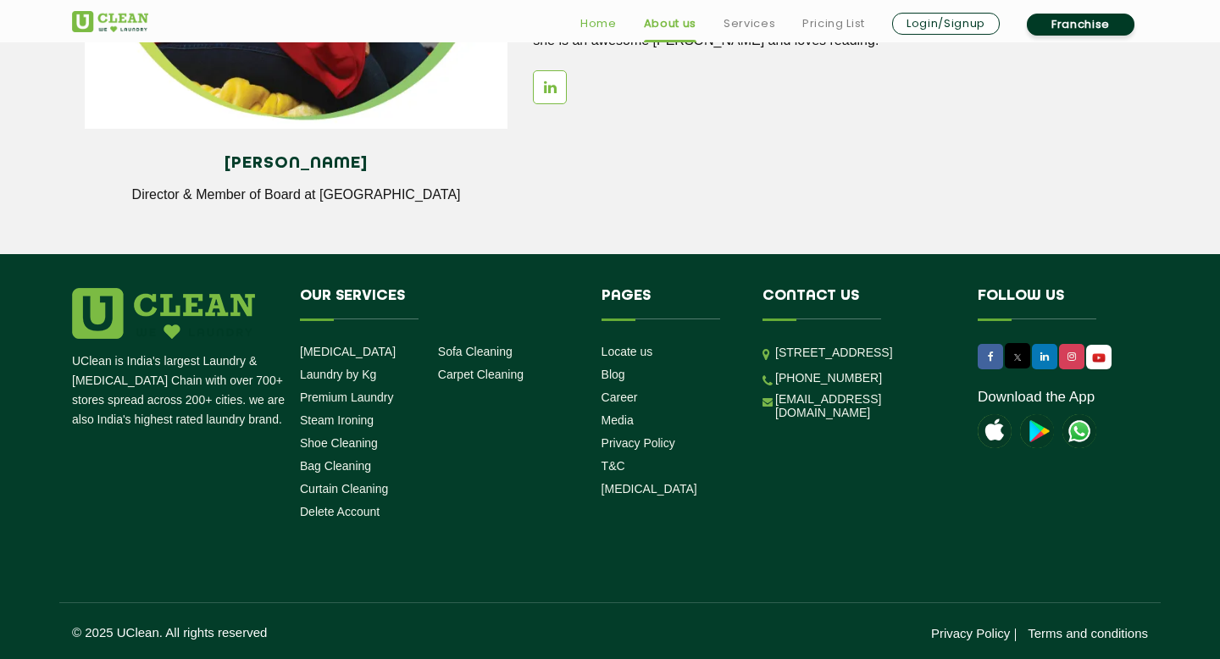 This screenshot has height=659, width=1220. Describe the element at coordinates (347, 397) in the screenshot. I see `a: Premium Laundry` at that location.